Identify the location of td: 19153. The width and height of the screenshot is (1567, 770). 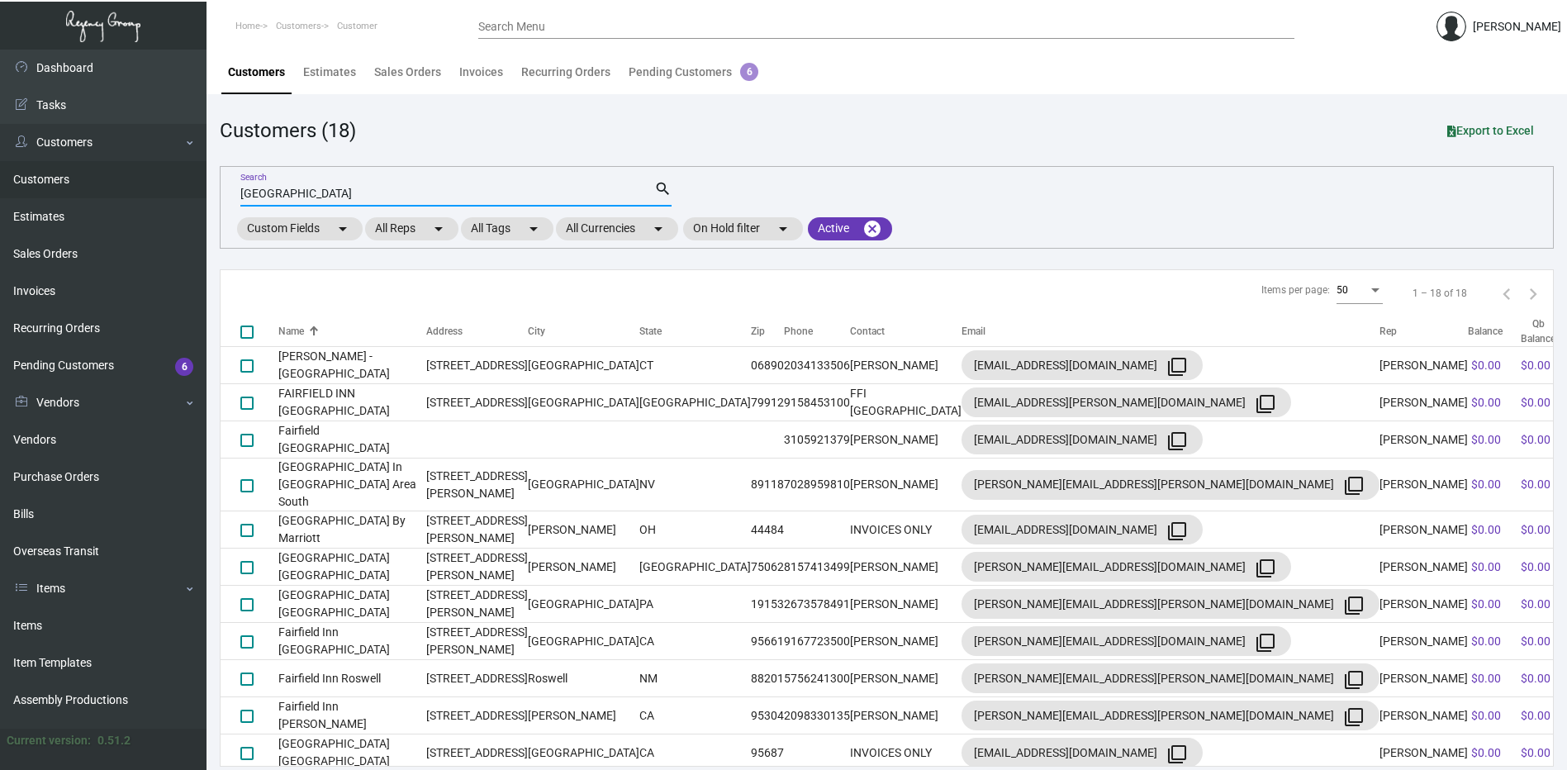
(767, 604).